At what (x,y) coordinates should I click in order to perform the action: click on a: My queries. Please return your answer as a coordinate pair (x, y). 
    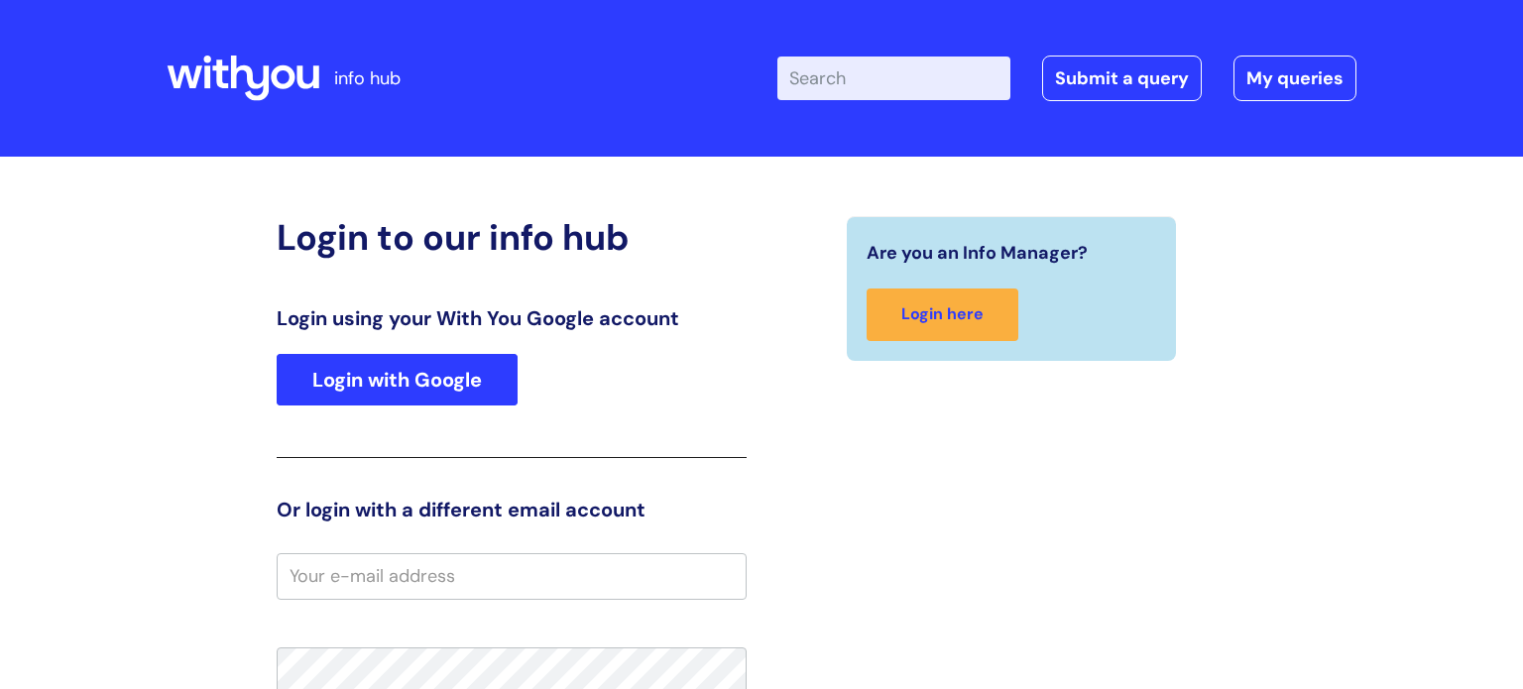
    Looking at the image, I should click on (1295, 78).